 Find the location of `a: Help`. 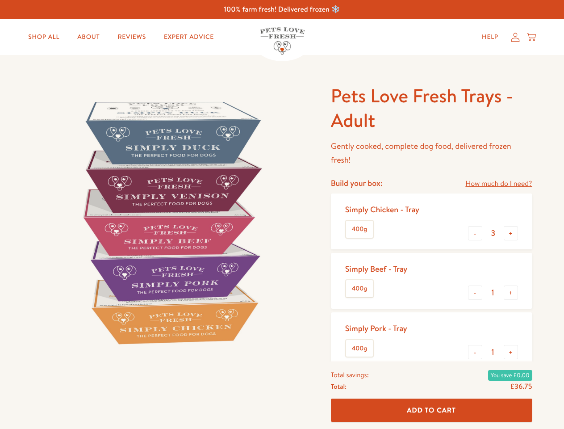

a: Help is located at coordinates (490, 37).